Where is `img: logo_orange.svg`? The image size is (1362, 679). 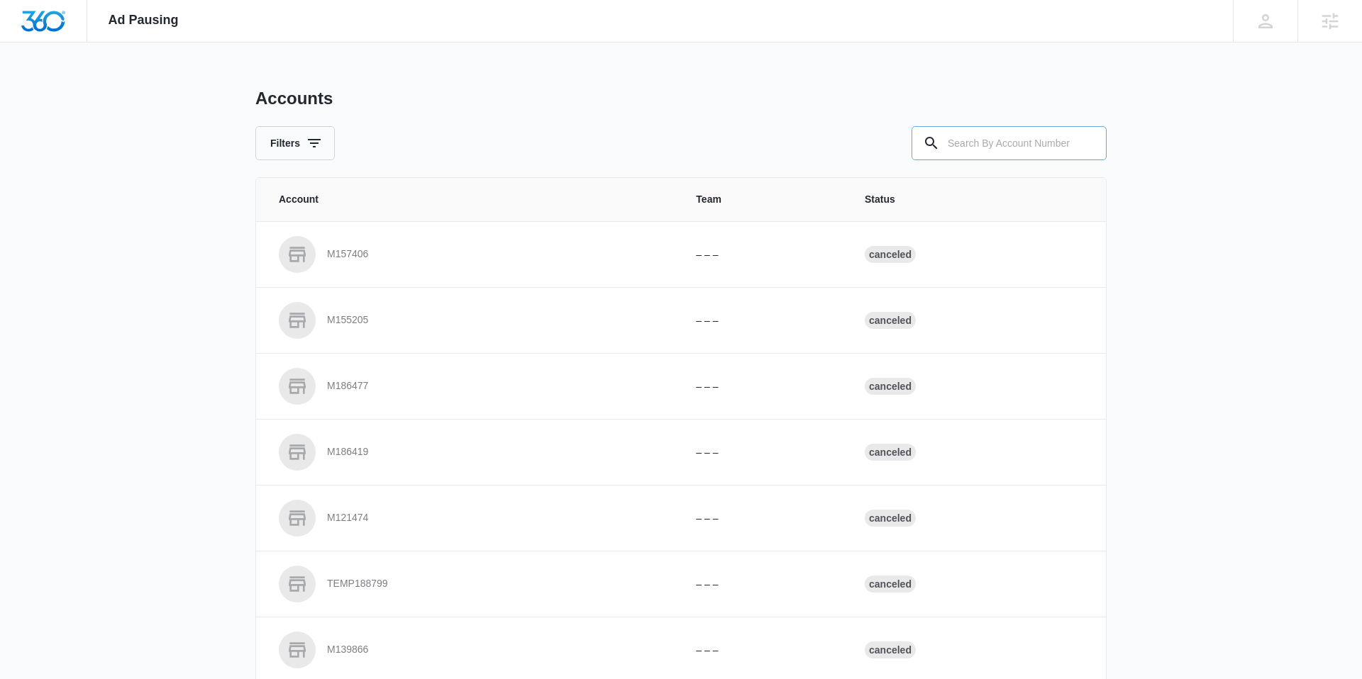
img: logo_orange.svg is located at coordinates (28, 28).